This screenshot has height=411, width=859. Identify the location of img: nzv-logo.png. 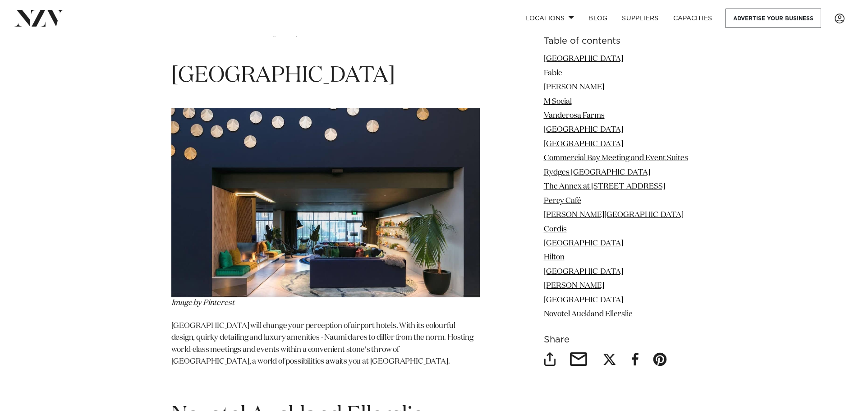
(39, 18).